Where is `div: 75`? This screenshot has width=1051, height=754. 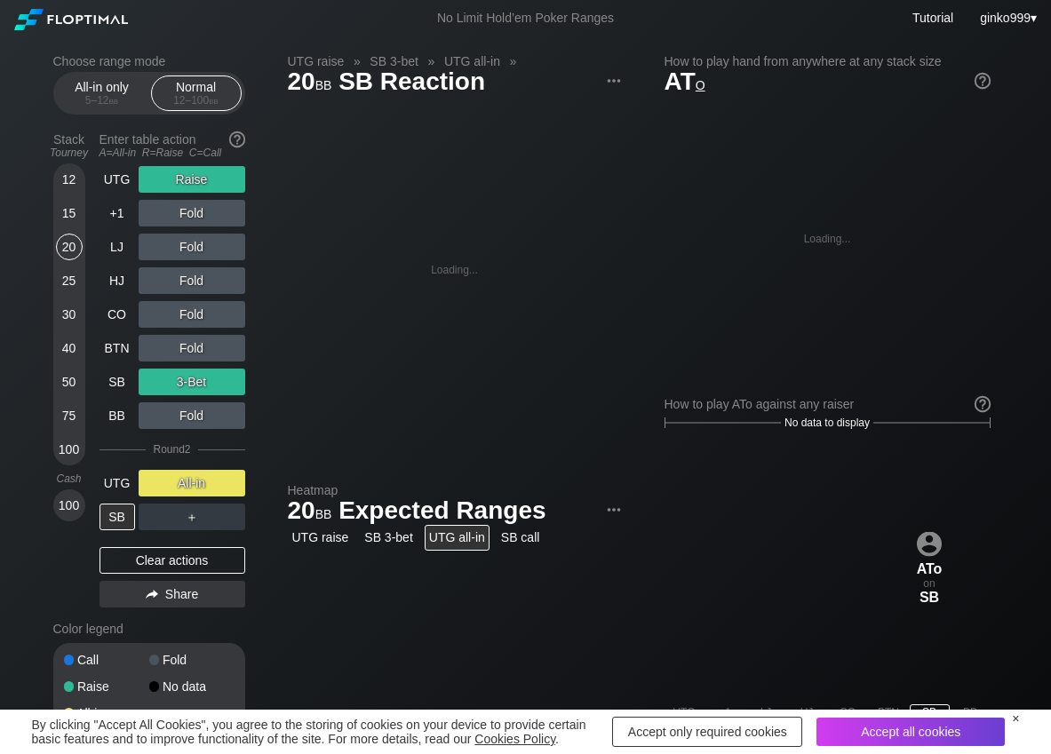 div: 75 is located at coordinates (69, 416).